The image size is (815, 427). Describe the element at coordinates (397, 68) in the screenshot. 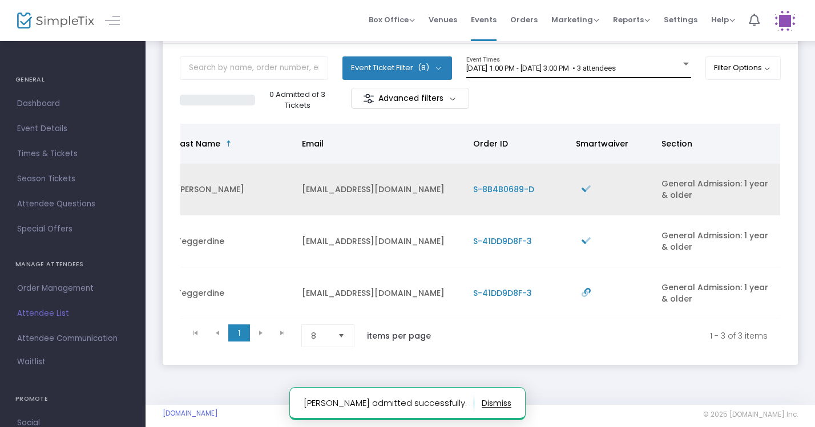

I see `button: Event Ticket Filter(8)` at that location.